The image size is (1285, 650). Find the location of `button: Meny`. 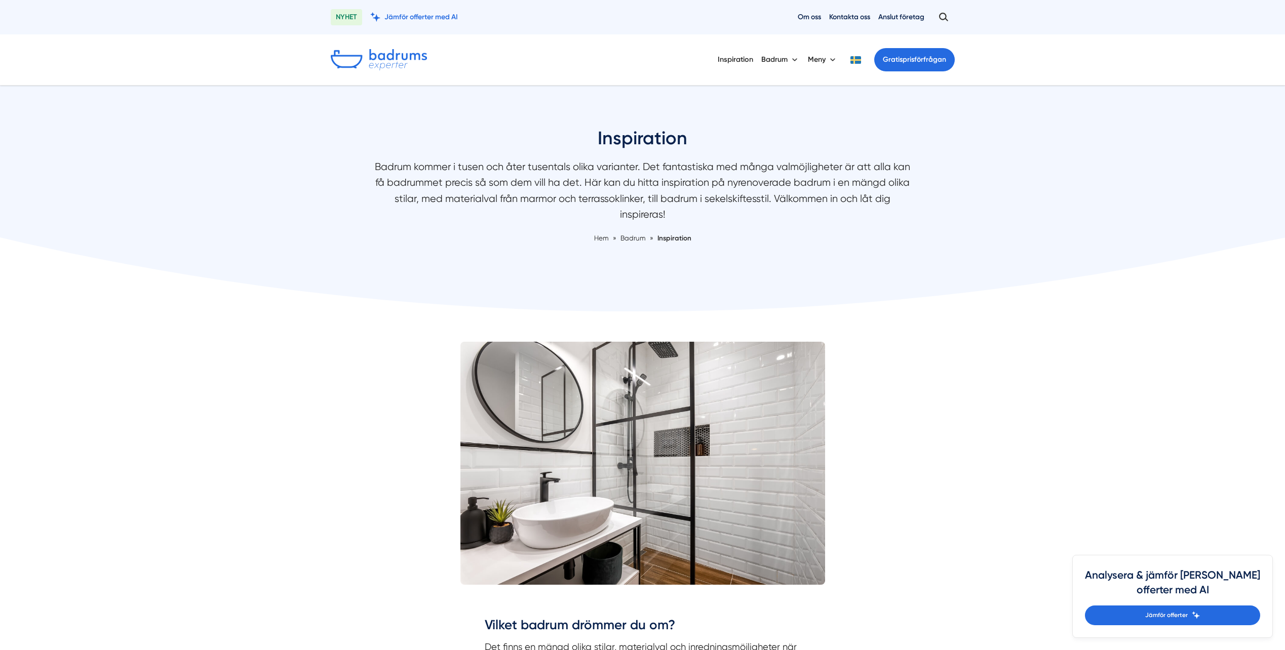

button: Meny is located at coordinates (823, 60).